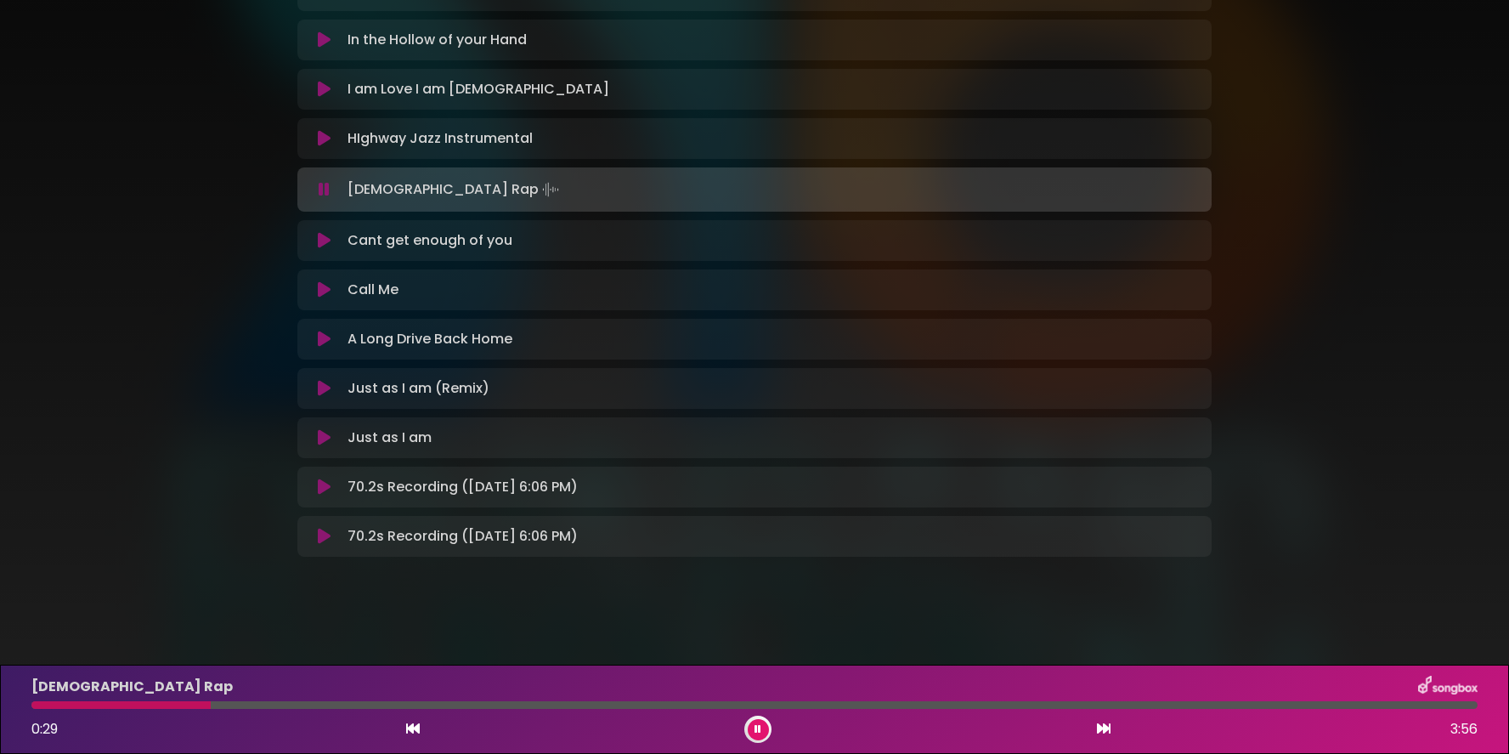 The height and width of the screenshot is (754, 1509). Describe the element at coordinates (418, 388) in the screenshot. I see `p: Just as I am (Remix)` at that location.